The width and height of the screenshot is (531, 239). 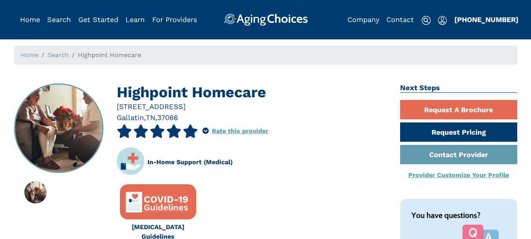 What do you see at coordinates (158, 202) in the screenshot?
I see `img: covid-top-default.svg` at bounding box center [158, 202].